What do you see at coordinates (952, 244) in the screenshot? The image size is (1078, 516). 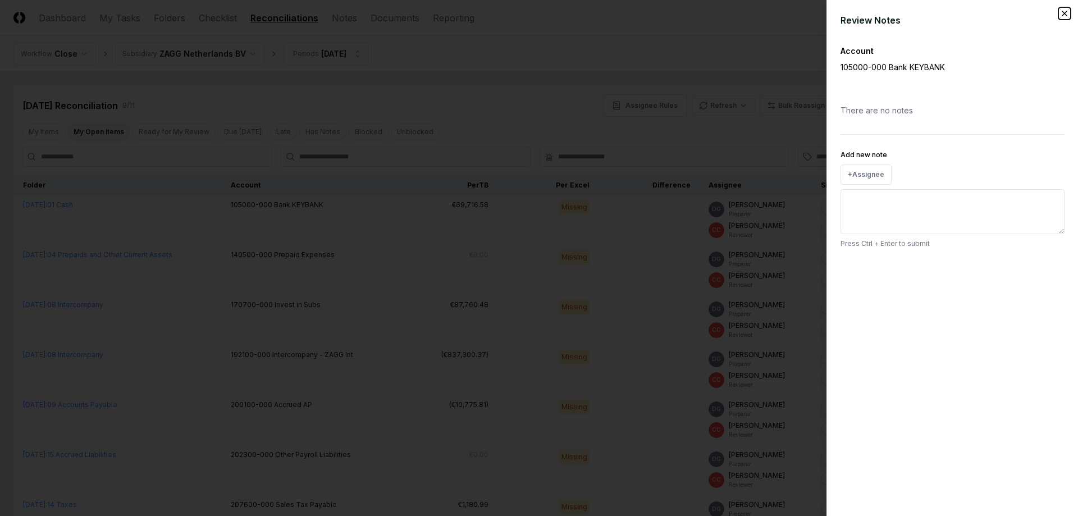 I see `p: Press Ctrl + Enter to submit` at bounding box center [952, 244].